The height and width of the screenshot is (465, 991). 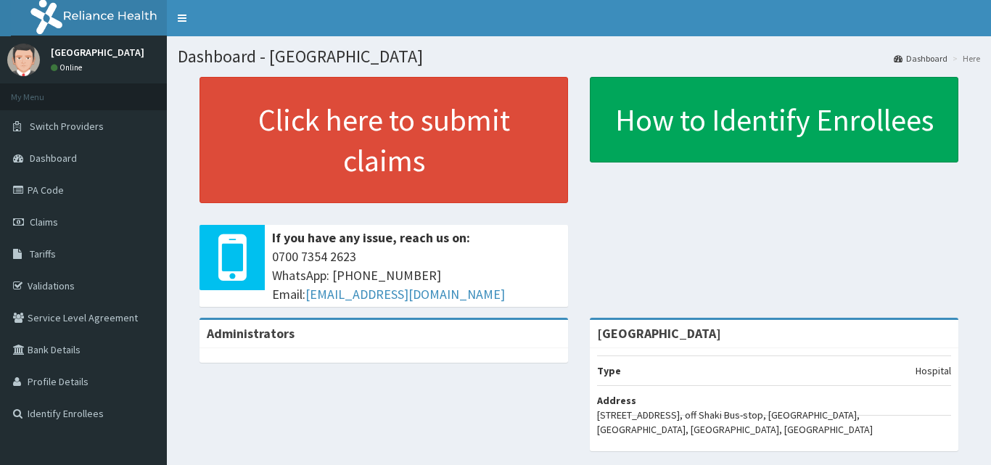 What do you see at coordinates (609, 371) in the screenshot?
I see `b: Type` at bounding box center [609, 371].